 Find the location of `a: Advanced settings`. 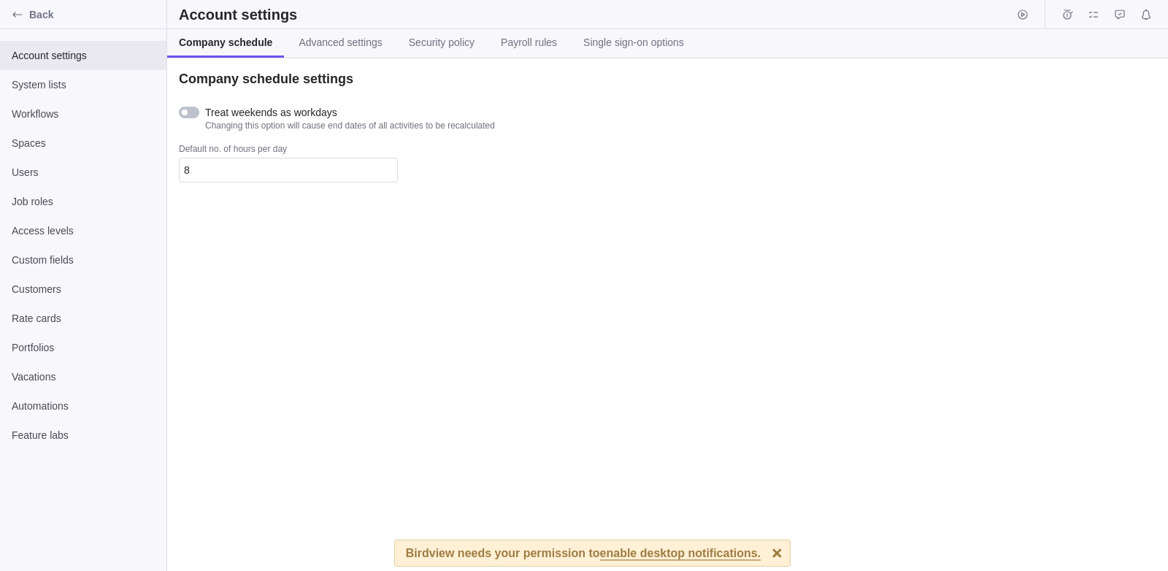

a: Advanced settings is located at coordinates (340, 43).